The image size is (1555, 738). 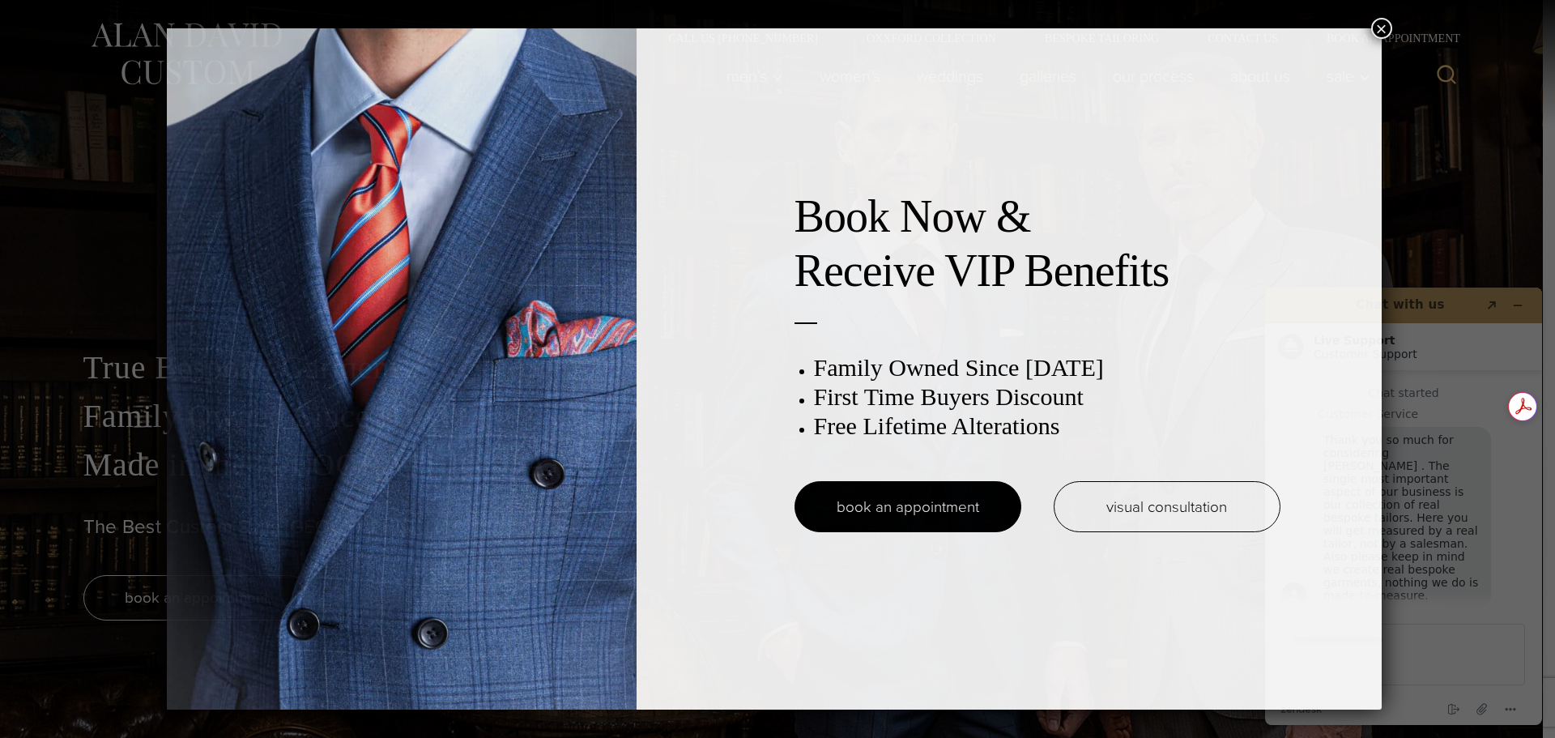 What do you see at coordinates (1037, 244) in the screenshot?
I see `h2: Book Now & Receive VIP Benefits` at bounding box center [1037, 244].